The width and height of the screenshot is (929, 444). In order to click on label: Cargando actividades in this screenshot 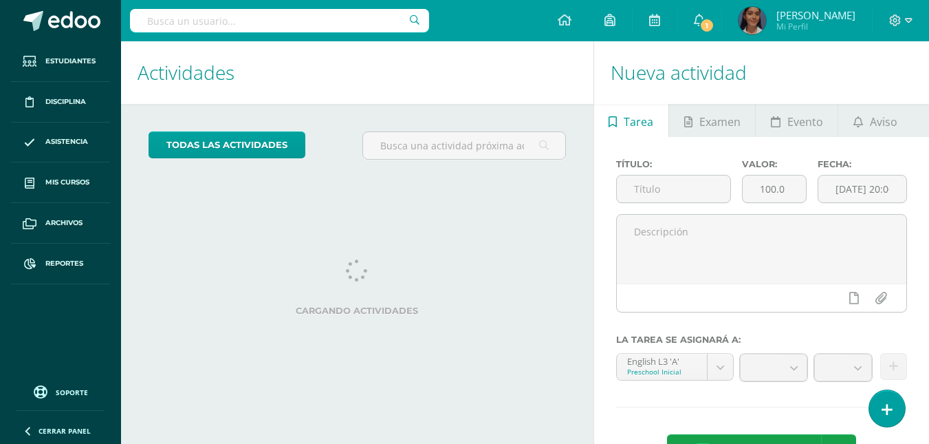, I will do `click(357, 310)`.